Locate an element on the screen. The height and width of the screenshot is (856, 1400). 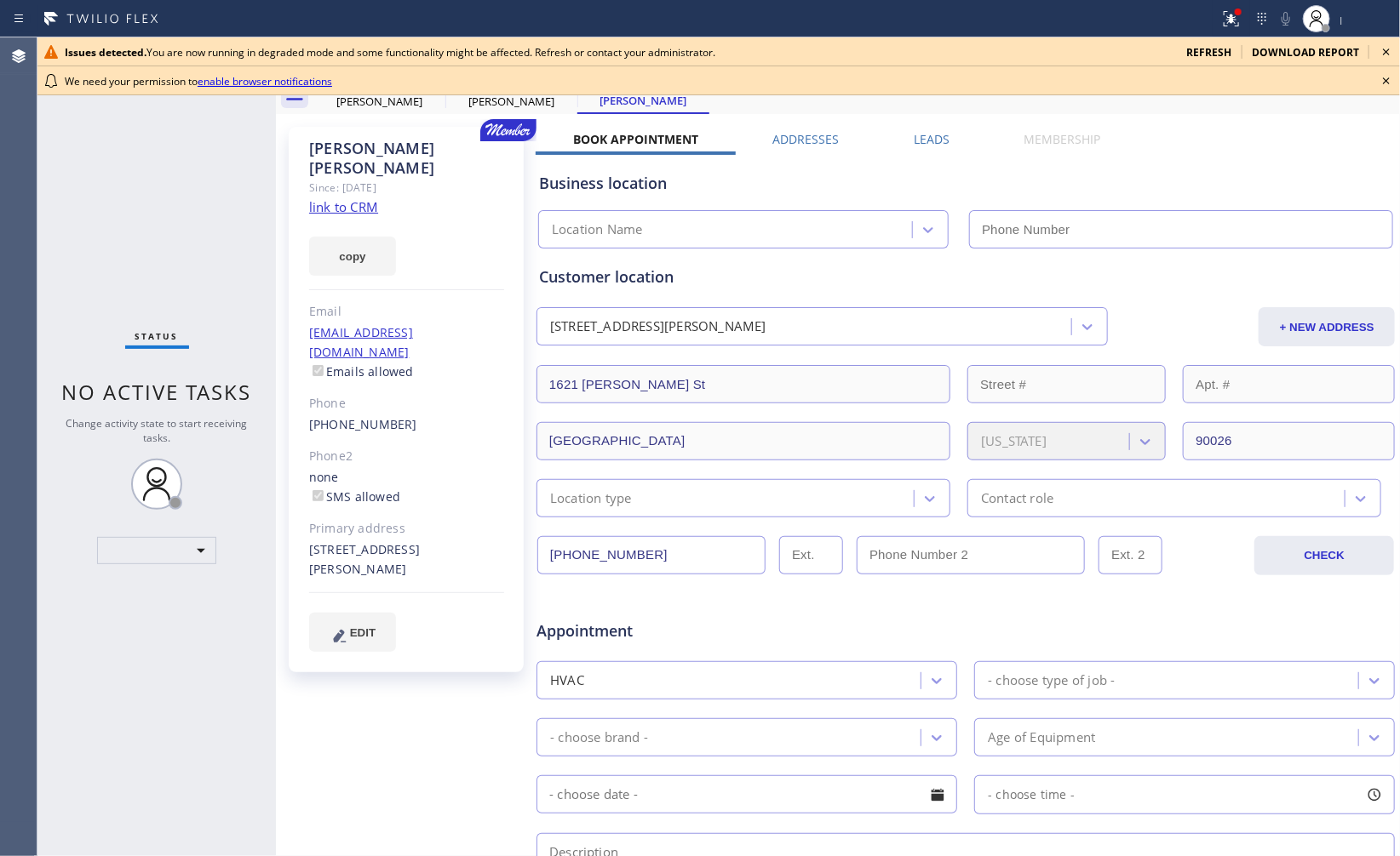
div: Customer location is located at coordinates (966, 277).